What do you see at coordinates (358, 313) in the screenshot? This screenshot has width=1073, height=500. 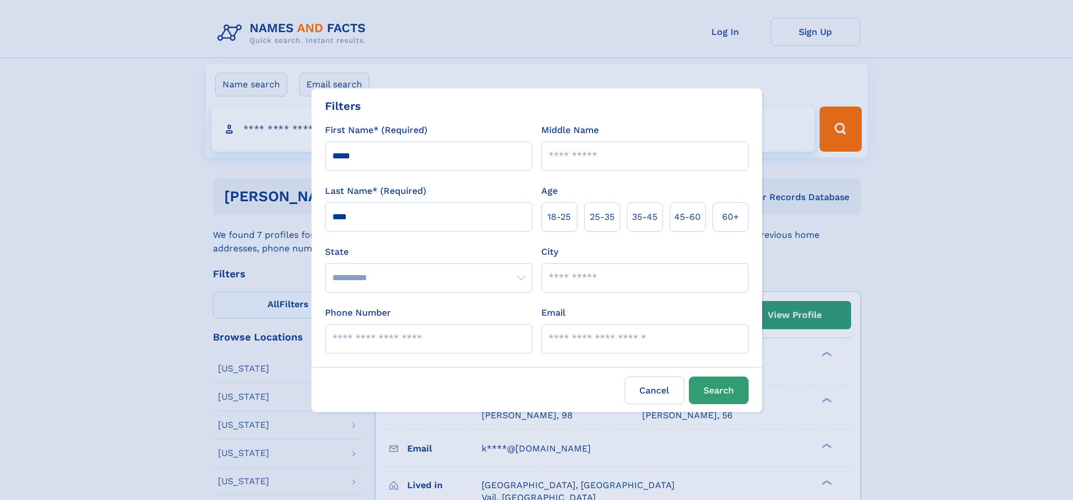 I see `label: Phone Number` at bounding box center [358, 313].